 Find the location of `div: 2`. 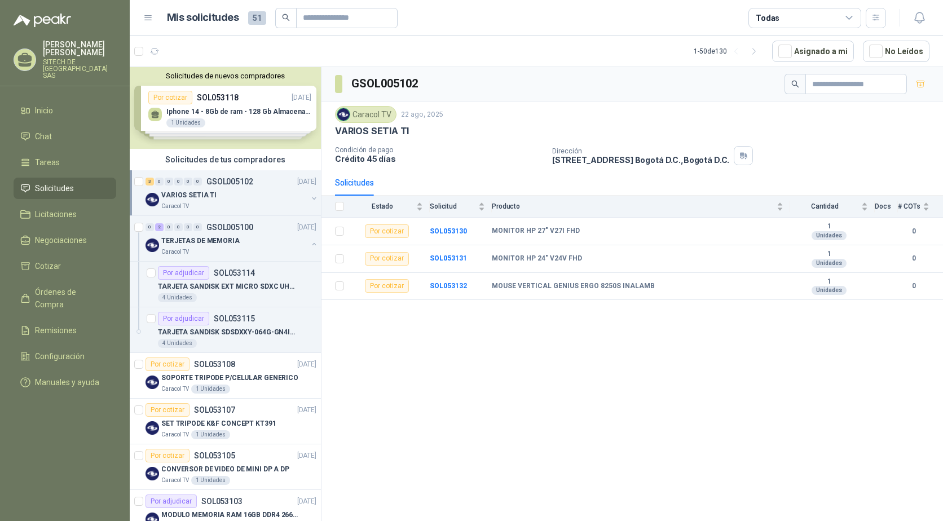

div: 2 is located at coordinates (159, 227).